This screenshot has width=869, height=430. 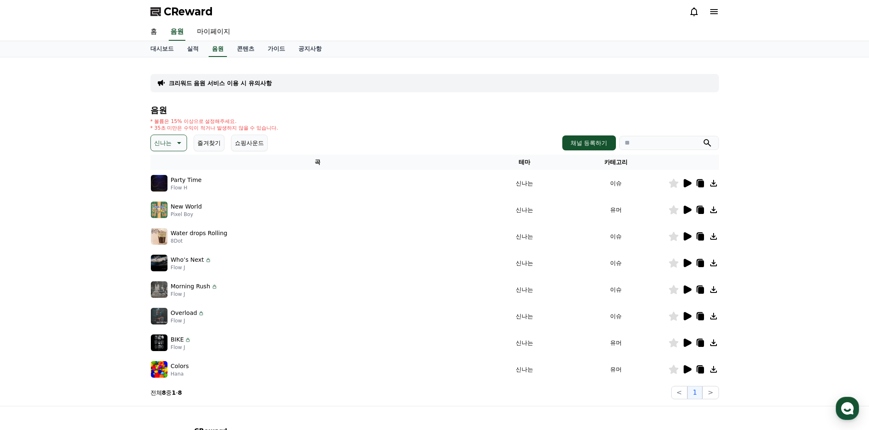 I want to click on button: 쇼핑사운드, so click(x=249, y=143).